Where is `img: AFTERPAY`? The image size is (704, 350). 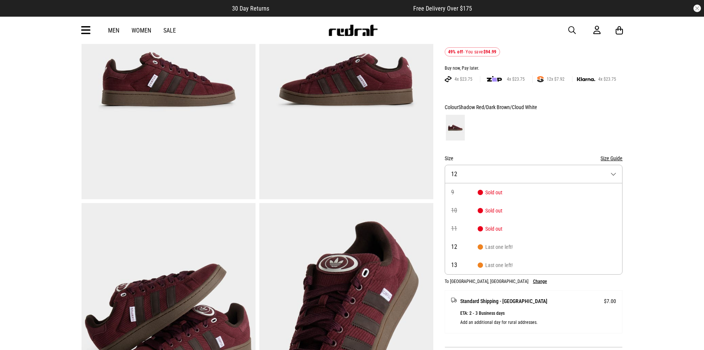
img: AFTERPAY is located at coordinates (448, 79).